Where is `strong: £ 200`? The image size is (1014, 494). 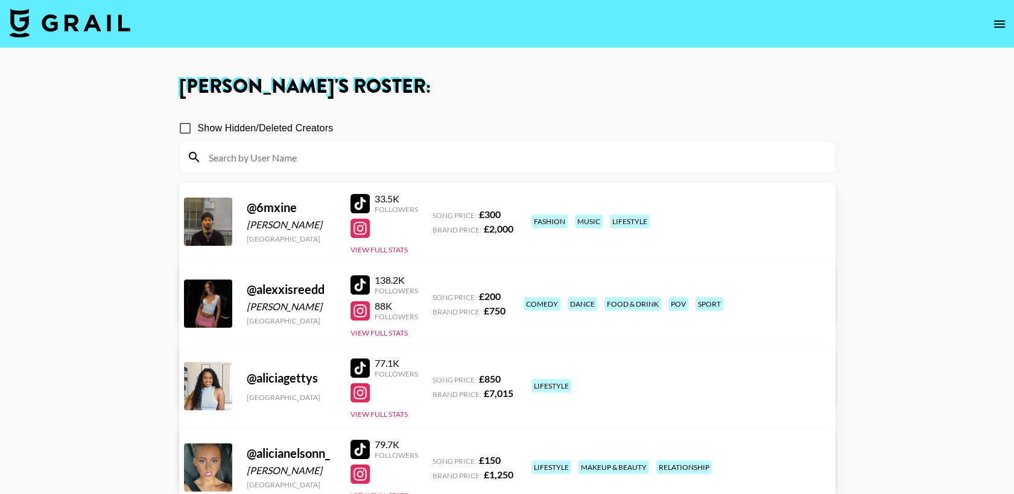 strong: £ 200 is located at coordinates (490, 296).